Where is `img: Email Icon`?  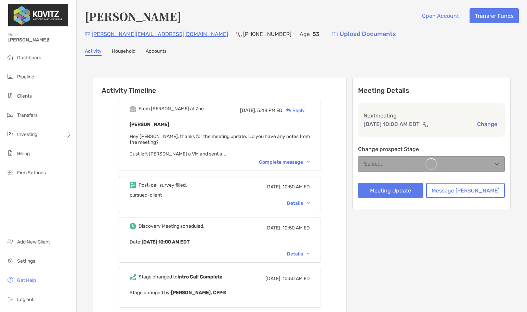 img: Email Icon is located at coordinates (88, 34).